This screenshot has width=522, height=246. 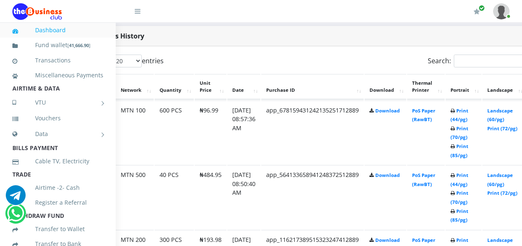 I want to click on img: Logo, so click(x=37, y=12).